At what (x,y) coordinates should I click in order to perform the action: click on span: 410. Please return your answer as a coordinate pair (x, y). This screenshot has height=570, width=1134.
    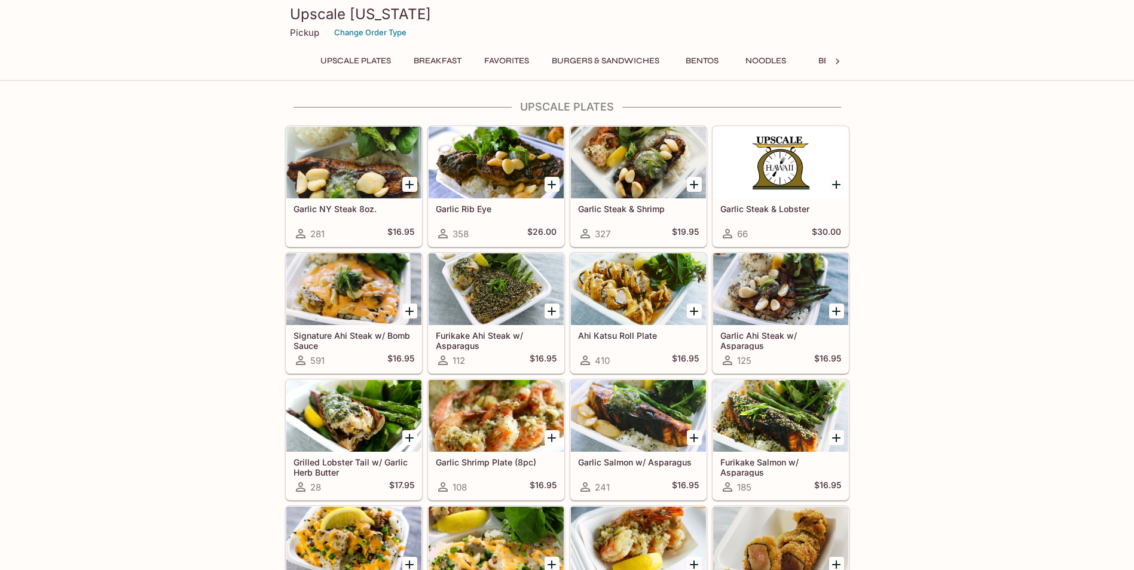
    Looking at the image, I should click on (602, 361).